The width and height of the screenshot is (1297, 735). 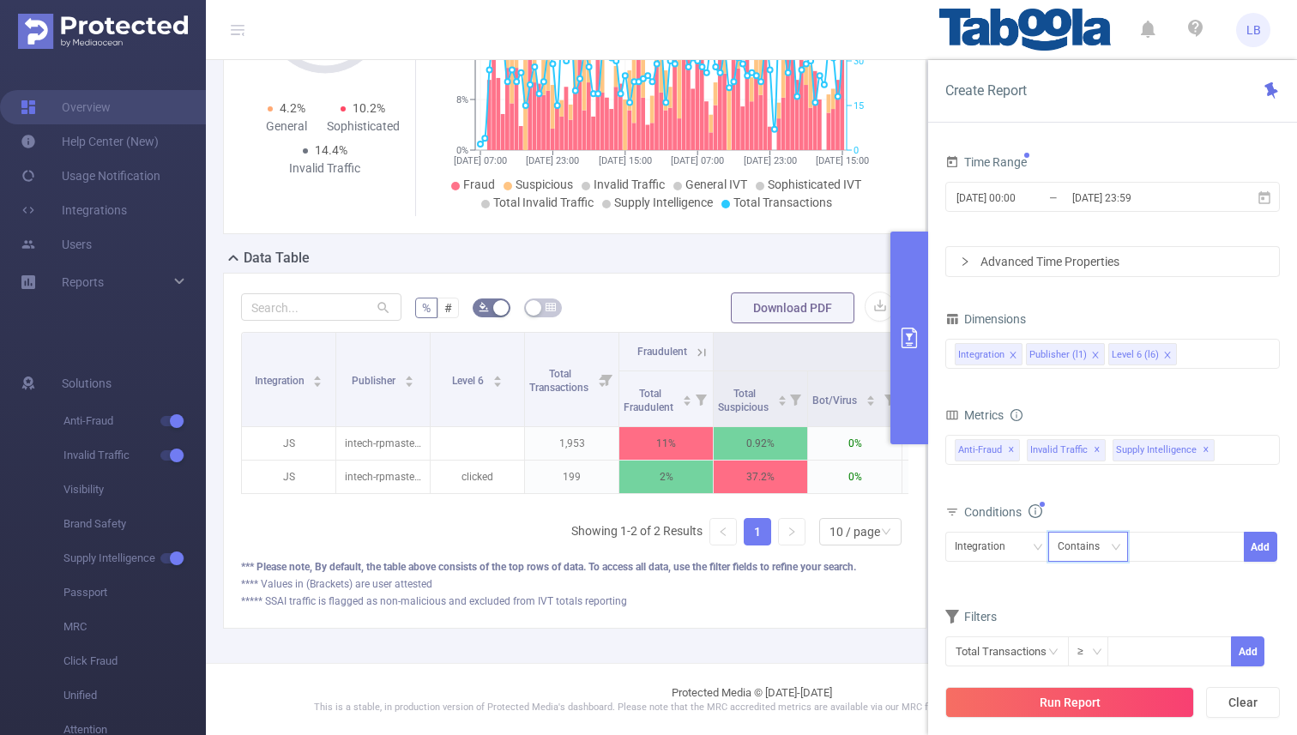 What do you see at coordinates (981, 355) in the screenshot?
I see `div: Integration` at bounding box center [981, 355].